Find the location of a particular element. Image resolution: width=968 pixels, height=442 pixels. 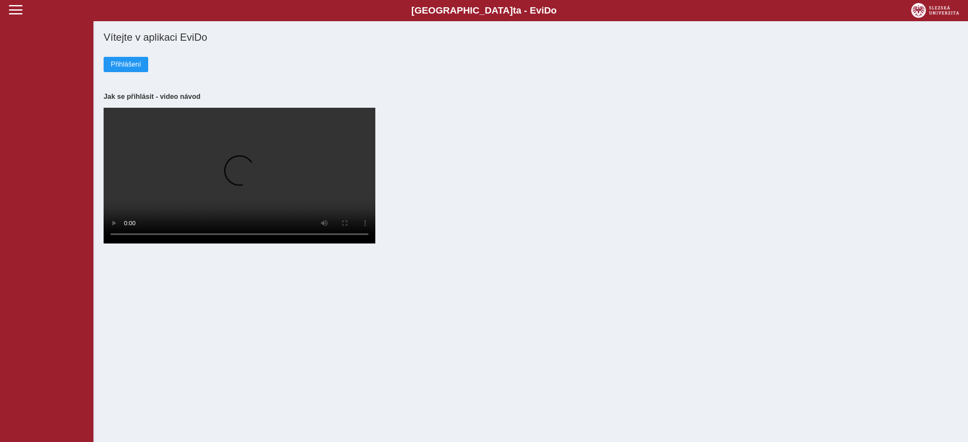

img: logo_web_su.png is located at coordinates (935, 10).